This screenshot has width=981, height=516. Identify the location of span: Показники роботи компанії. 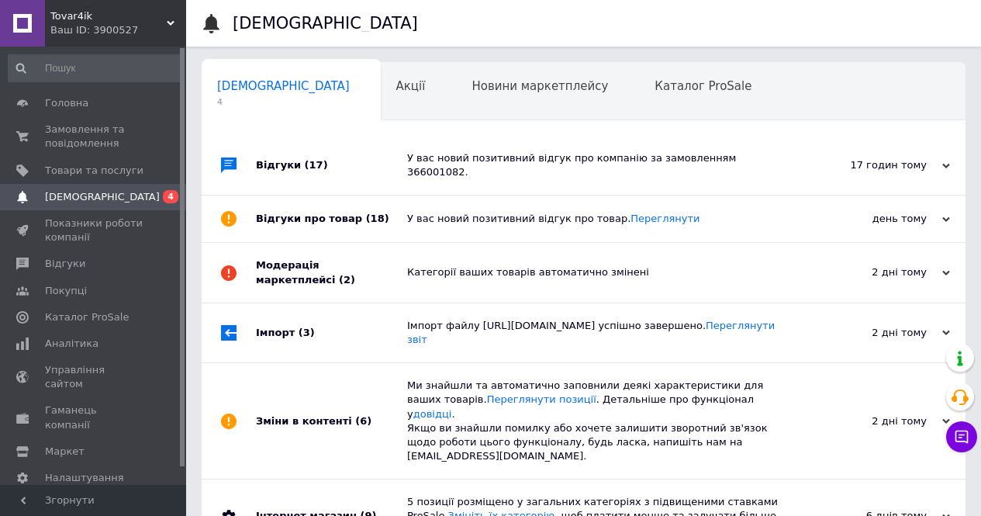
(94, 230).